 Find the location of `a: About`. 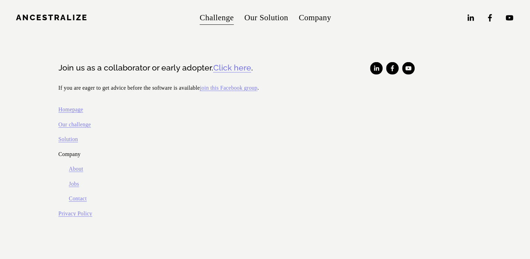

a: About is located at coordinates (76, 169).